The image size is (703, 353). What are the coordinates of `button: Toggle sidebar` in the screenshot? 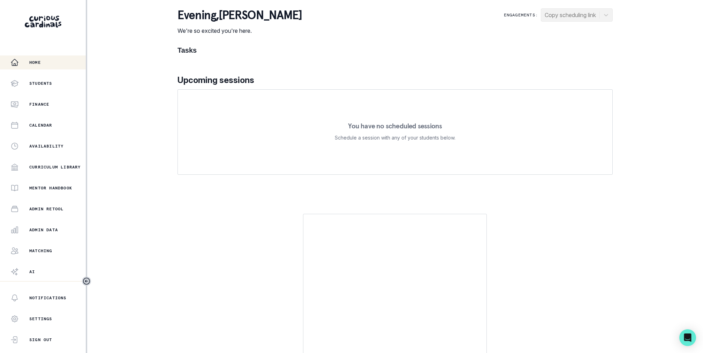 It's located at (86, 281).